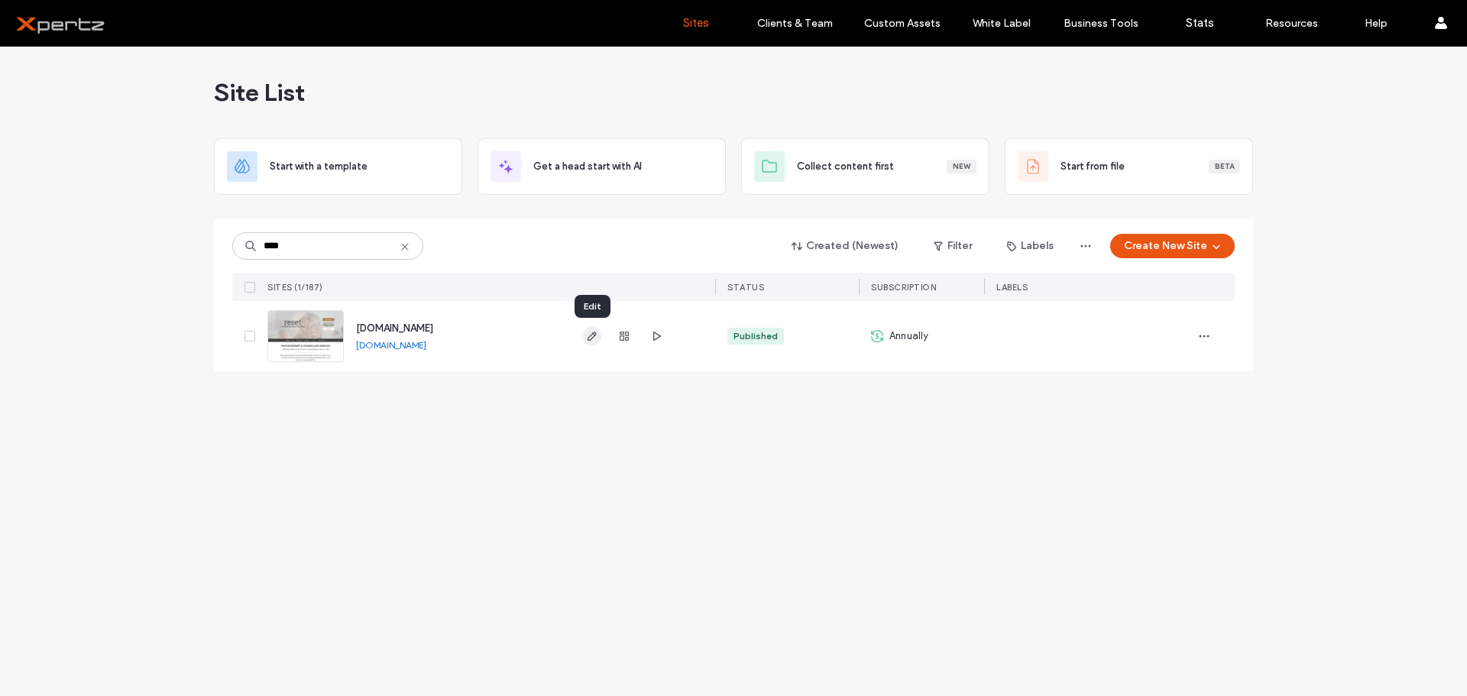 This screenshot has width=1467, height=696. What do you see at coordinates (601, 167) in the screenshot?
I see `div: Get a head start with AI` at bounding box center [601, 167].